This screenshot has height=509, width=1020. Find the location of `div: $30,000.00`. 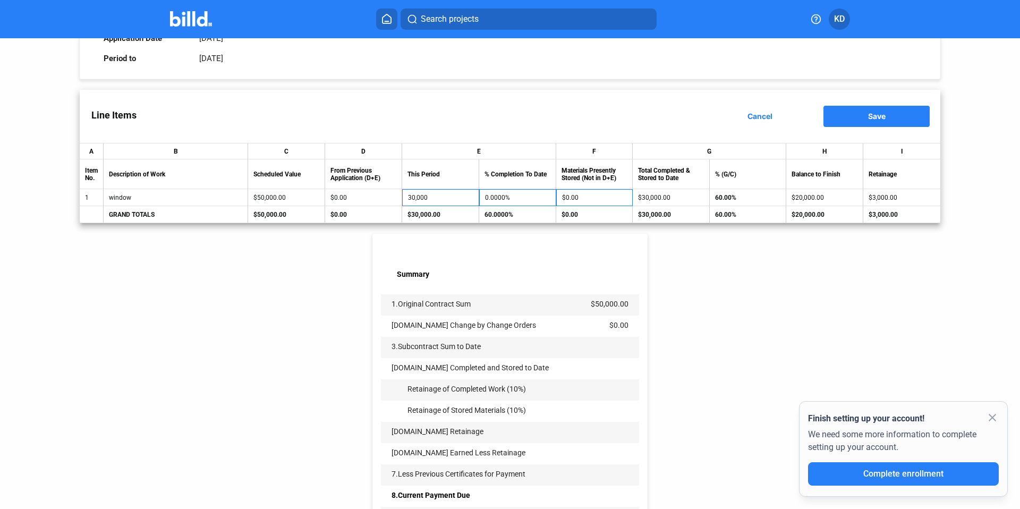

div: $30,000.00 is located at coordinates (671, 198).